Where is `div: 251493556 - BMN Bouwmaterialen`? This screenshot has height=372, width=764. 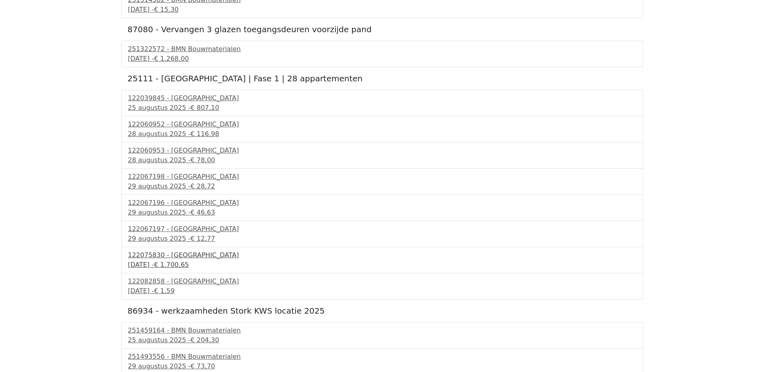 div: 251493556 - BMN Bouwmaterialen is located at coordinates (382, 357).